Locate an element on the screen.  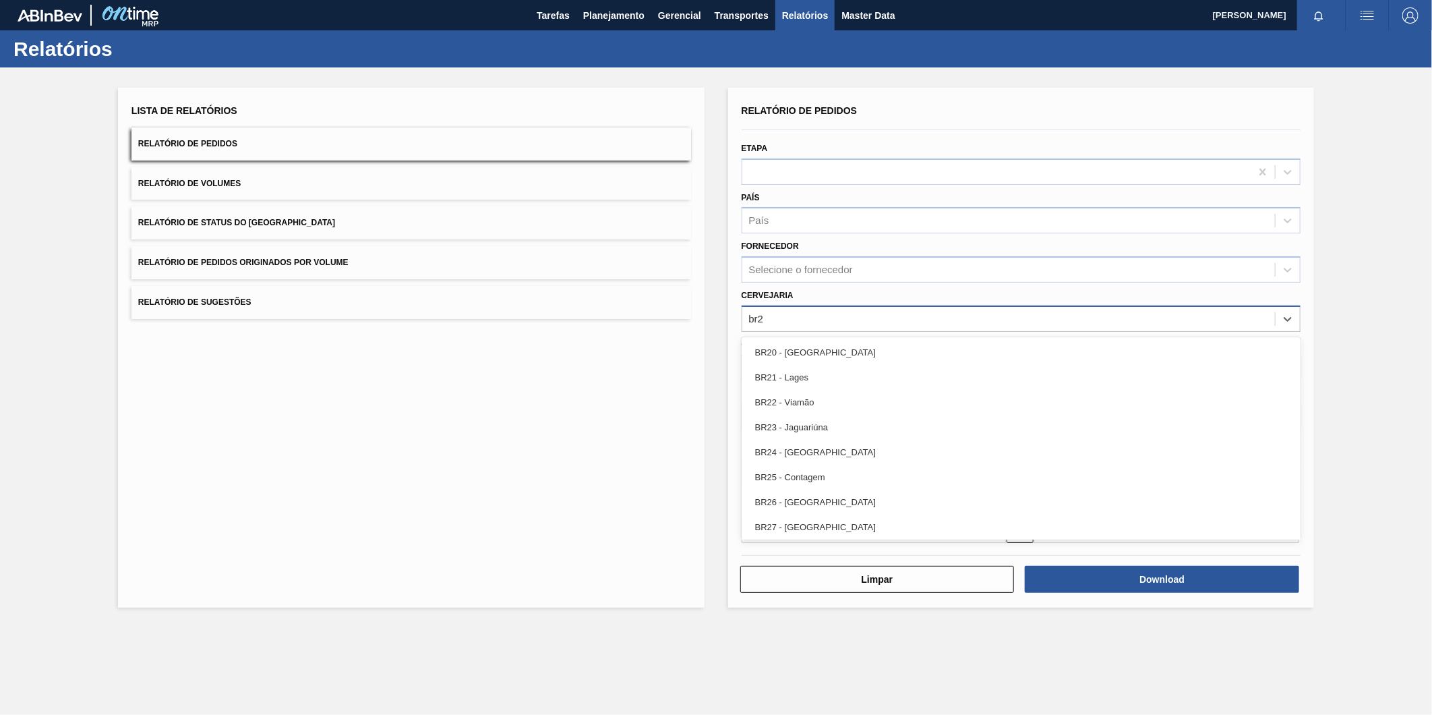
h1: Relatórios is located at coordinates (133, 49).